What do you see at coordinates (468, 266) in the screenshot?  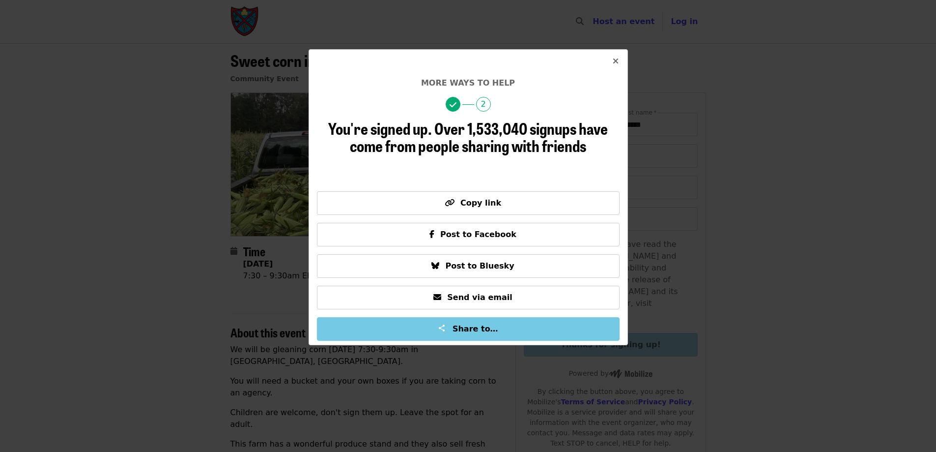 I see `button: Post to Bluesky` at bounding box center [468, 266].